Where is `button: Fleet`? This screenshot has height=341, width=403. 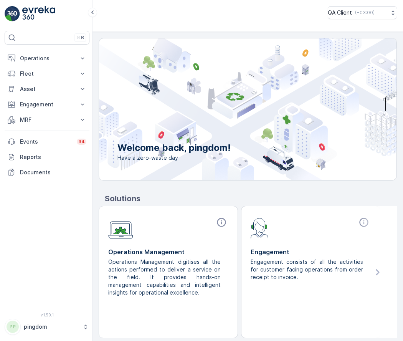 button: Fleet is located at coordinates (47, 74).